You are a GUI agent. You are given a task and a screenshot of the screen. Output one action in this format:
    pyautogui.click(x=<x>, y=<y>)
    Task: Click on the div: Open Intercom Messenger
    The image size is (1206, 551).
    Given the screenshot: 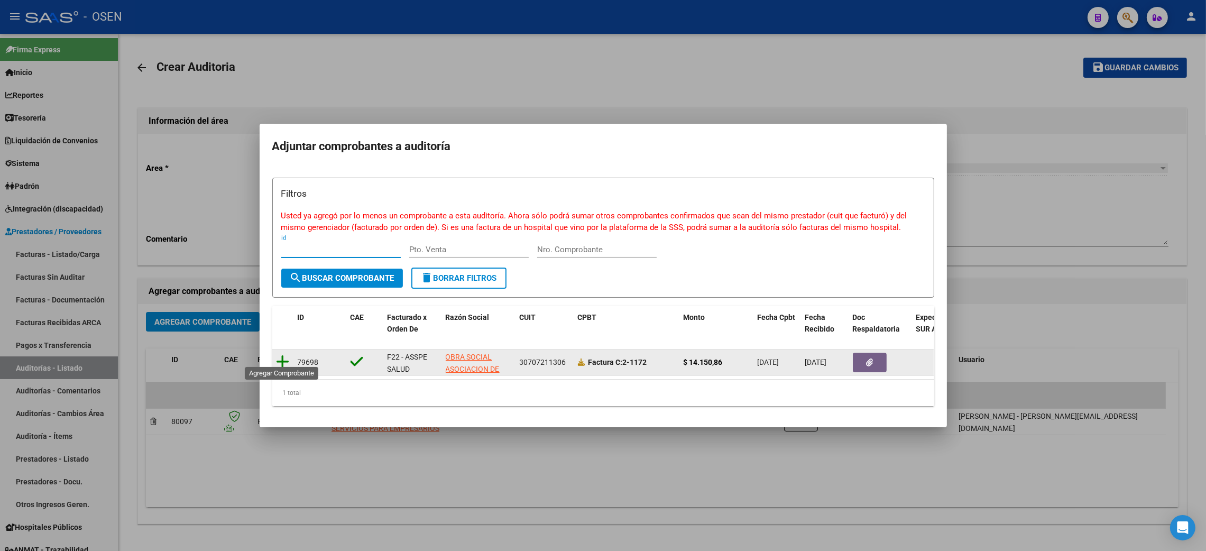 What is the action you would take?
    pyautogui.click(x=1182, y=528)
    